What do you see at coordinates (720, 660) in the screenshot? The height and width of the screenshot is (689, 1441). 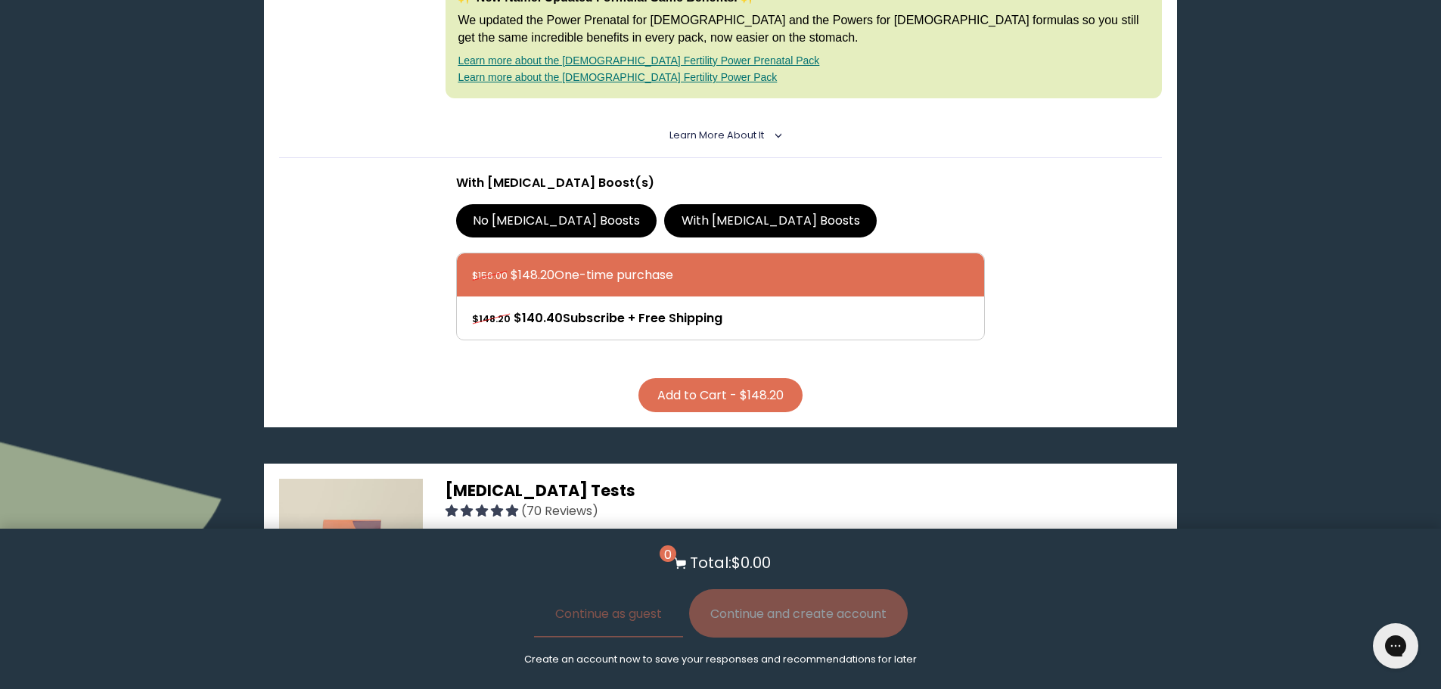 I see `p: Create an account now to save your responses and recommendations for later` at bounding box center [720, 660].